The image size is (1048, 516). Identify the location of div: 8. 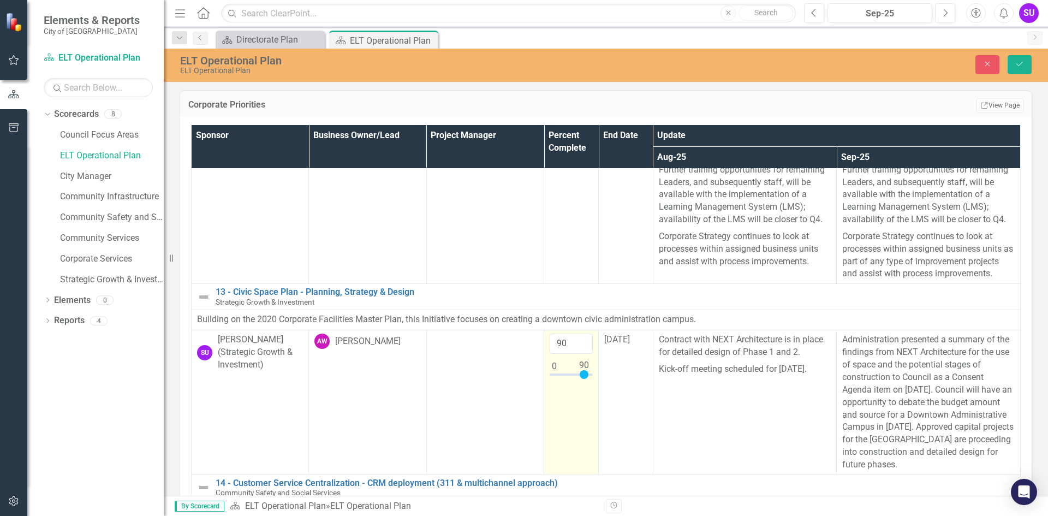
(113, 114).